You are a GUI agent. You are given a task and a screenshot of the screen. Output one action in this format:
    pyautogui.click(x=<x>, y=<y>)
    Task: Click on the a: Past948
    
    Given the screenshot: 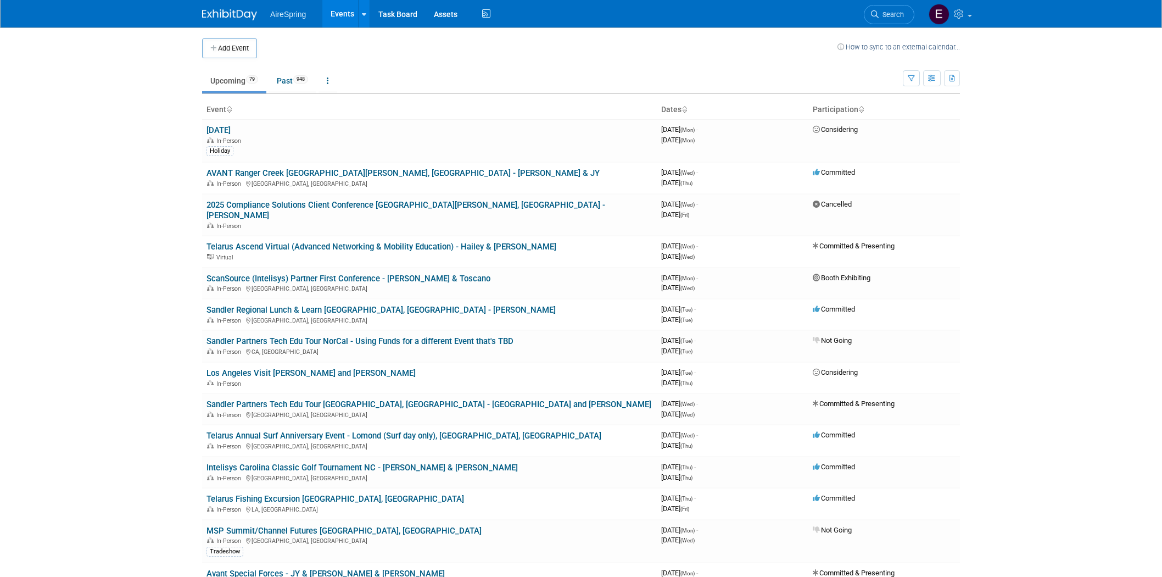 What is the action you would take?
    pyautogui.click(x=292, y=81)
    